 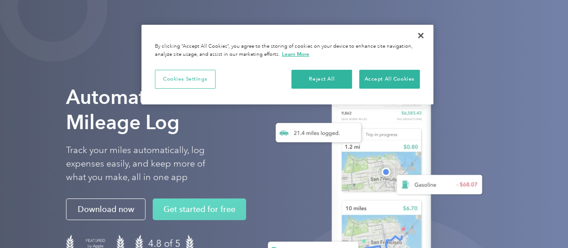 What do you see at coordinates (106, 209) in the screenshot?
I see `a: Download now` at bounding box center [106, 209].